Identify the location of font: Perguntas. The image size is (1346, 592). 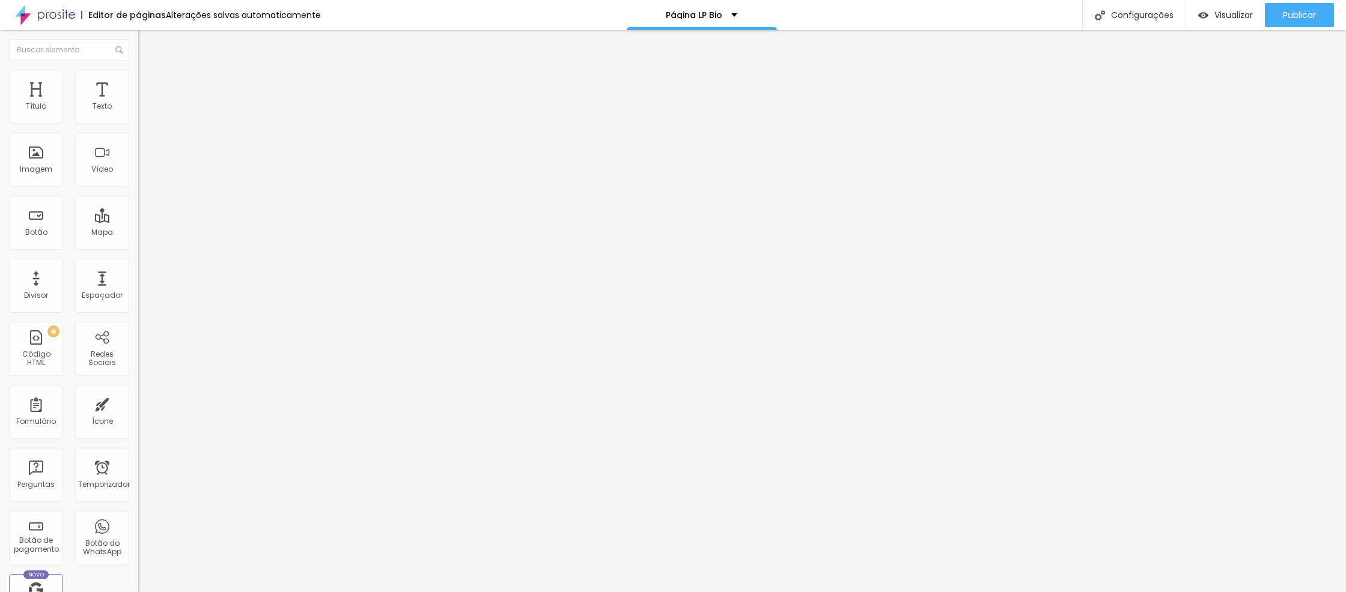
(36, 484).